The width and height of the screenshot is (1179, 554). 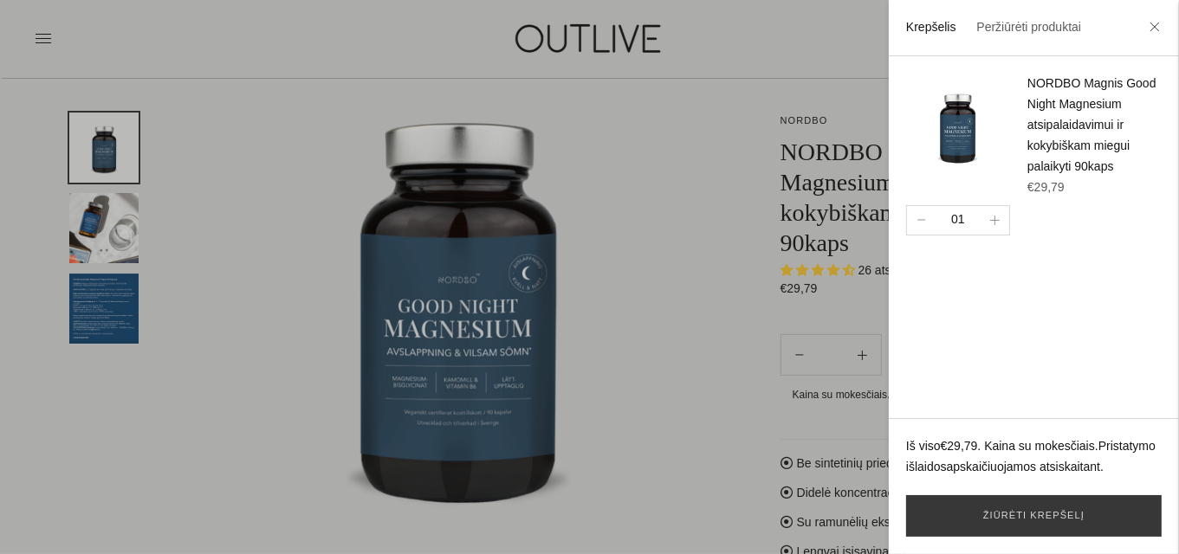 What do you see at coordinates (1028, 27) in the screenshot?
I see `a: Peržiūrėti produktai` at bounding box center [1028, 27].